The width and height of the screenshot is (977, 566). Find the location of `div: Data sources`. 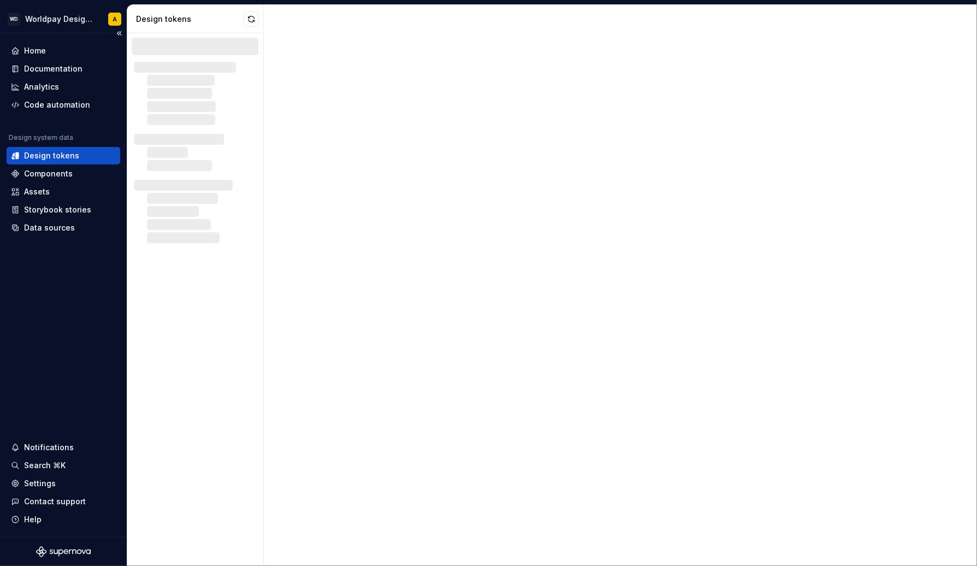

div: Data sources is located at coordinates (49, 228).